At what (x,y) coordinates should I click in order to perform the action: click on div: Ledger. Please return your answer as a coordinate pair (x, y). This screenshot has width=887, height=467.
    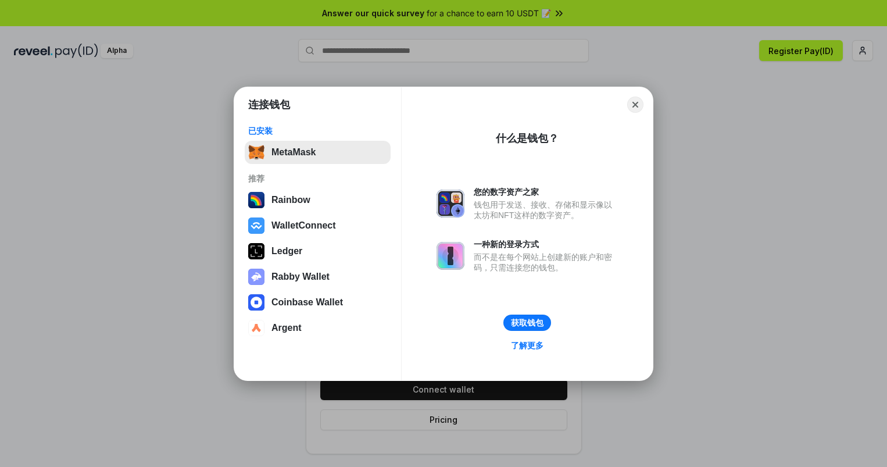
    Looking at the image, I should click on (287, 251).